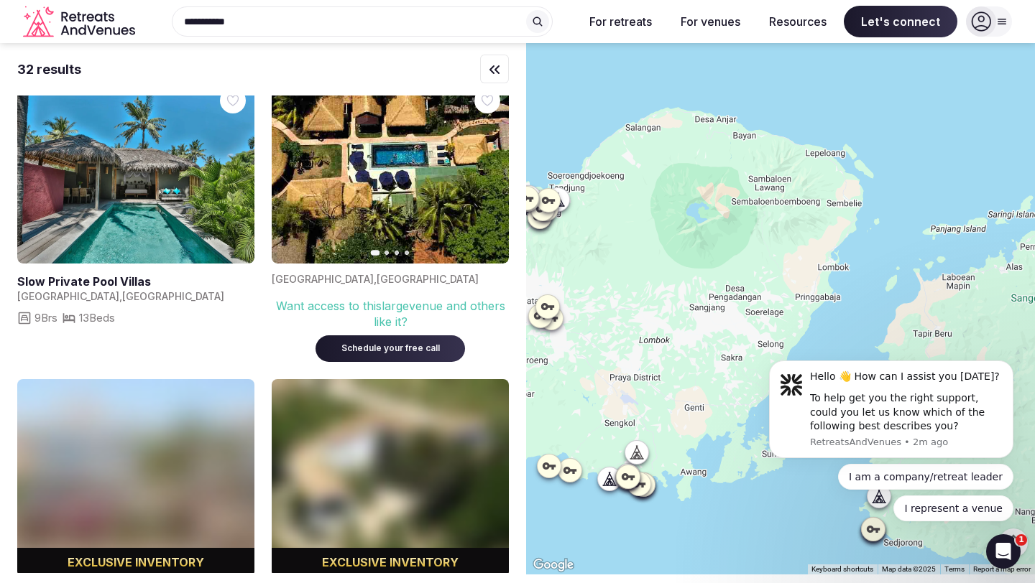 The image size is (1035, 583). Describe the element at coordinates (390, 314) in the screenshot. I see `div: Want access to this large venue and others like it?` at that location.